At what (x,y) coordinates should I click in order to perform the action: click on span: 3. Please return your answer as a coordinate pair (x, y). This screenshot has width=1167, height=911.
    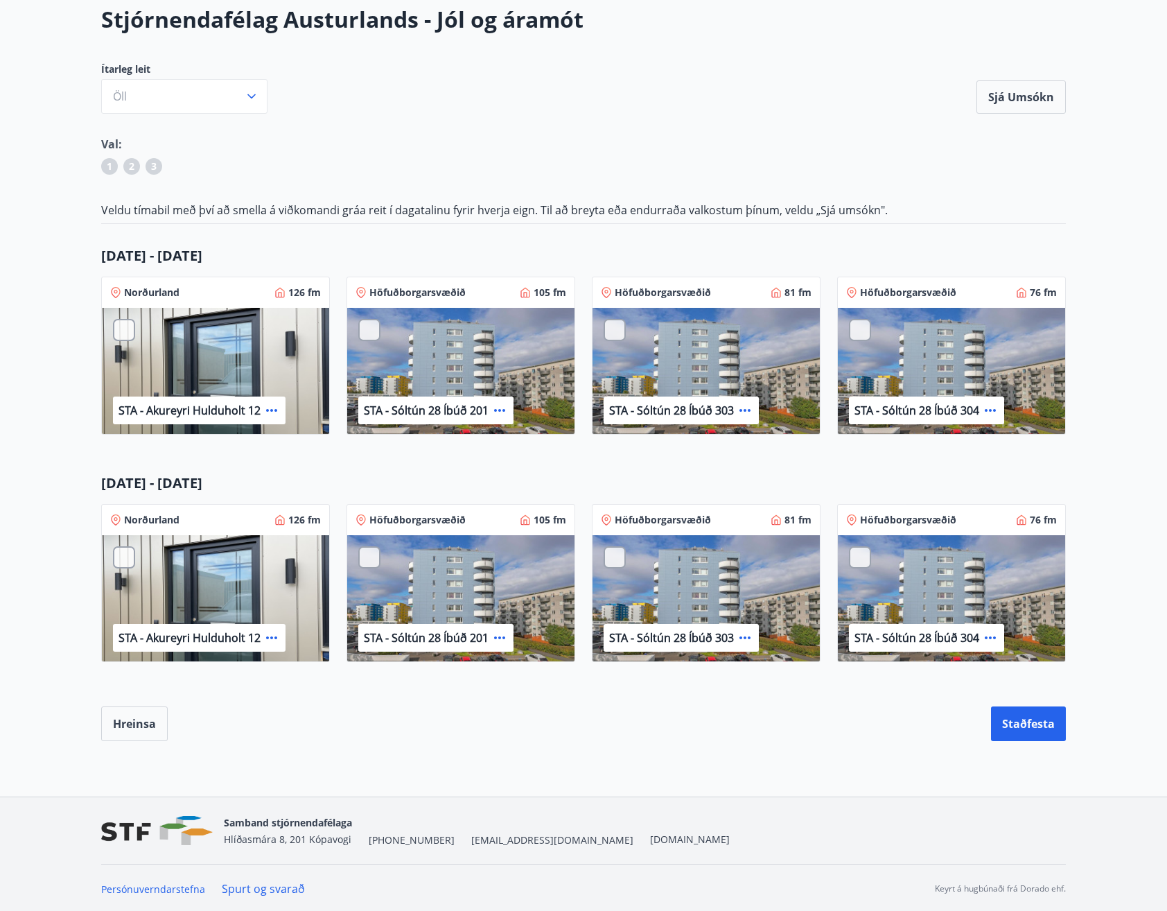
    Looking at the image, I should click on (154, 166).